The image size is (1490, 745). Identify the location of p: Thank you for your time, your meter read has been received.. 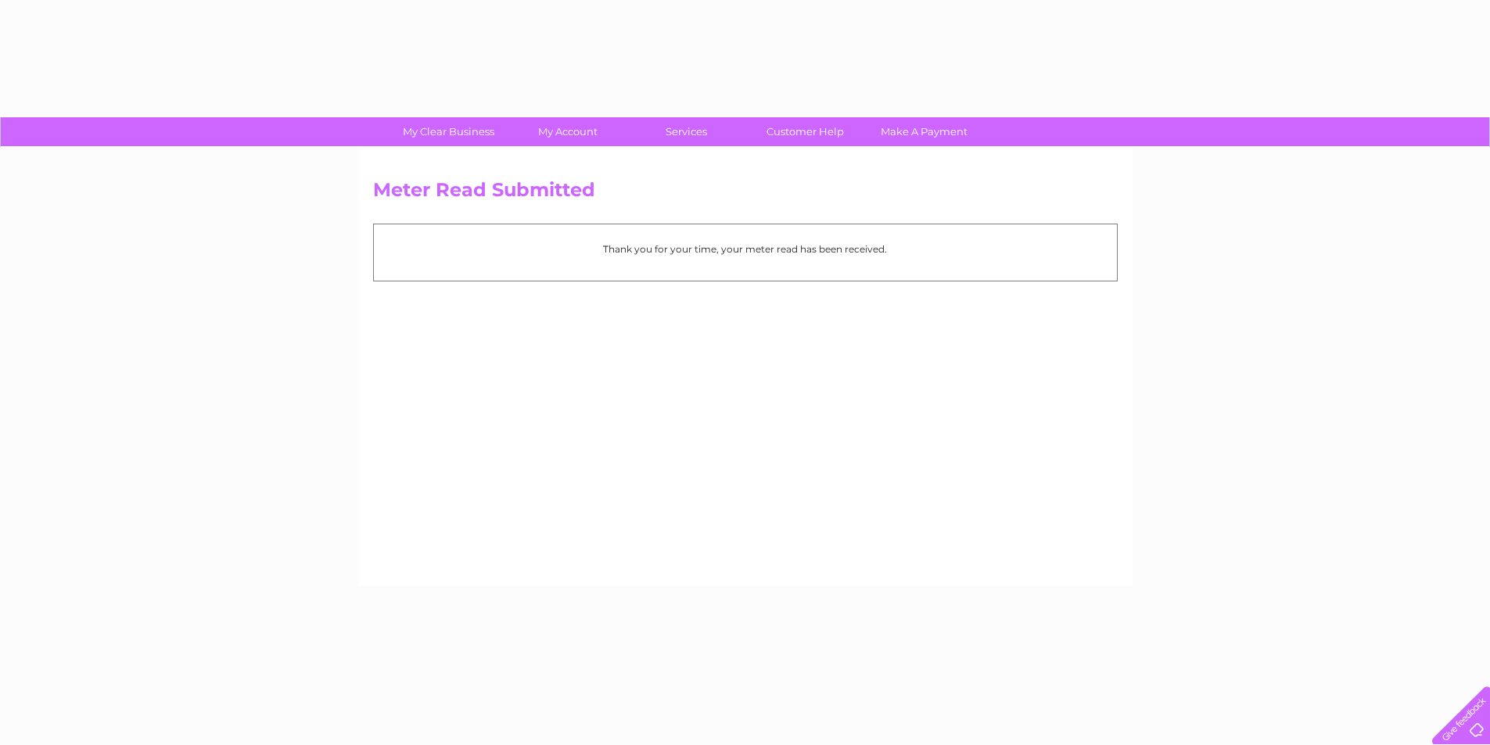
(745, 249).